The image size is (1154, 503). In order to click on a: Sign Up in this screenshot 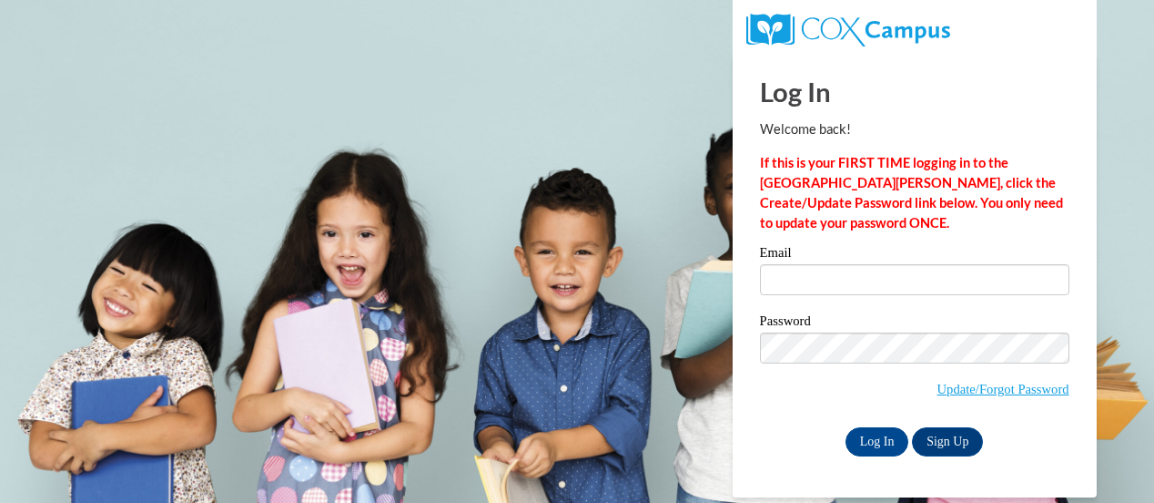, I will do `click(948, 442)`.